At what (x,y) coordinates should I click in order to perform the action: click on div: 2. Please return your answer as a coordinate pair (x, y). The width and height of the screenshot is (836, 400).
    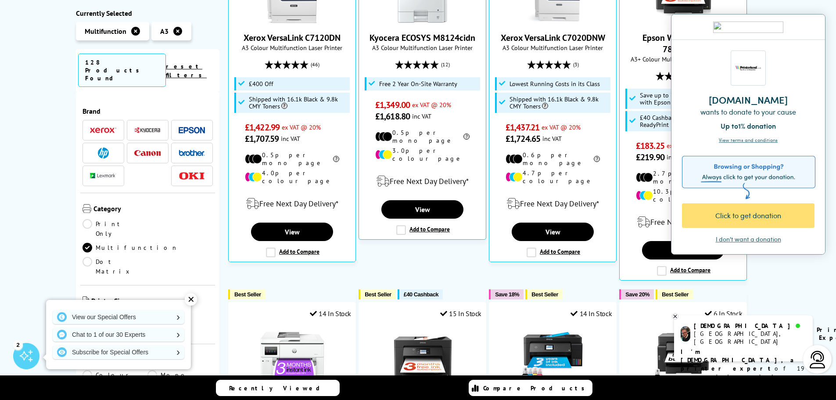
    Looking at the image, I should click on (18, 345).